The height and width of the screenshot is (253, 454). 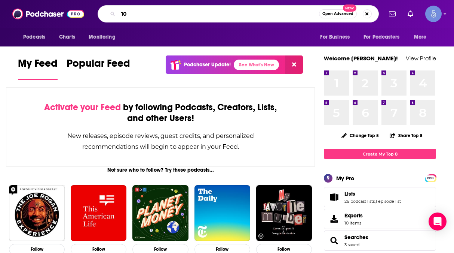 I want to click on span: PRO, so click(x=431, y=178).